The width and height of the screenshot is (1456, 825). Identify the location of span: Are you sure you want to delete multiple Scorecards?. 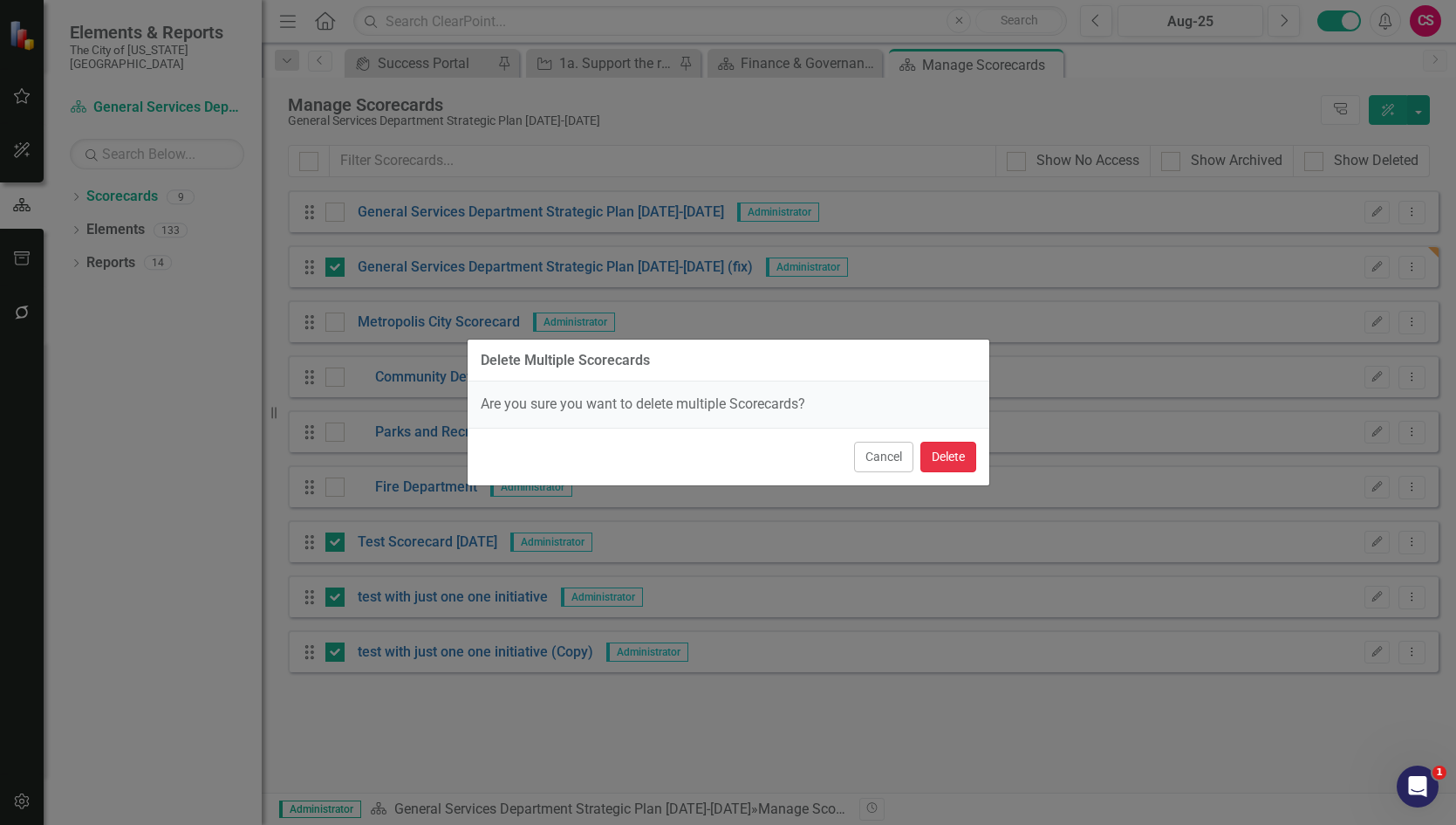
(643, 403).